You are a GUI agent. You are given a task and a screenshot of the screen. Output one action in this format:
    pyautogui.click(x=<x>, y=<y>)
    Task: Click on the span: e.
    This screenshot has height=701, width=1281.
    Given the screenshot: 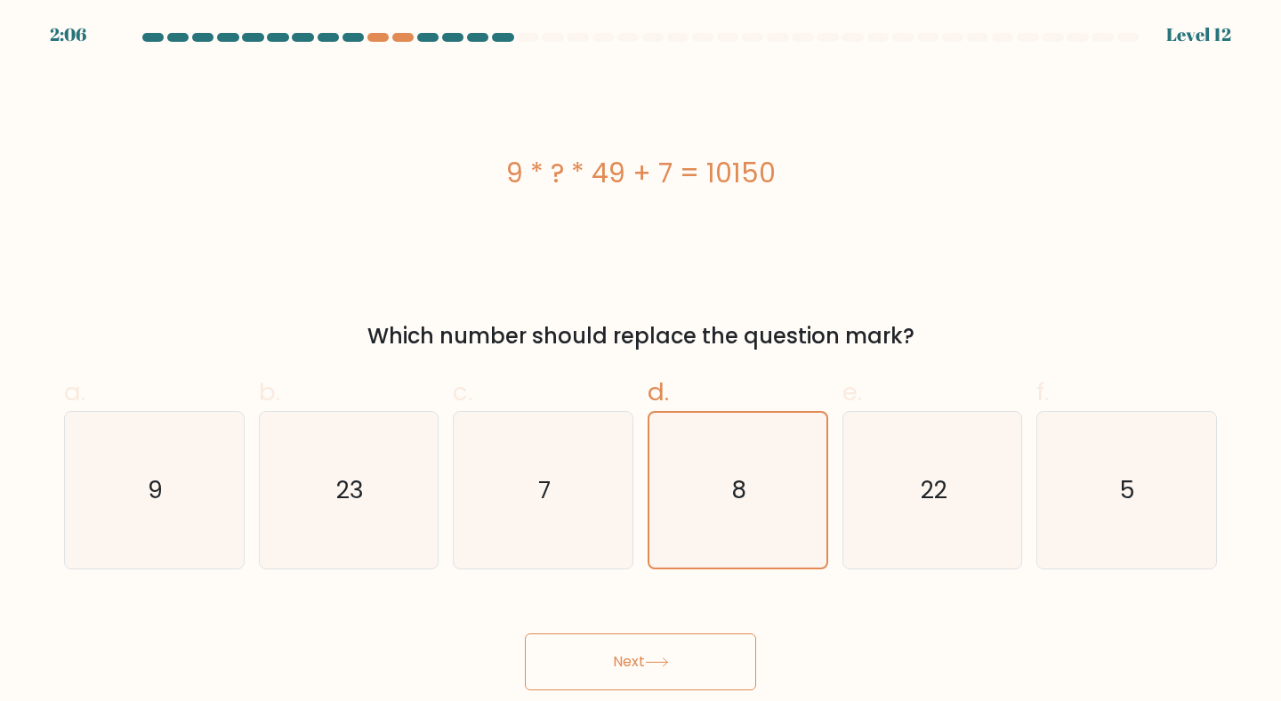 What is the action you would take?
    pyautogui.click(x=852, y=392)
    